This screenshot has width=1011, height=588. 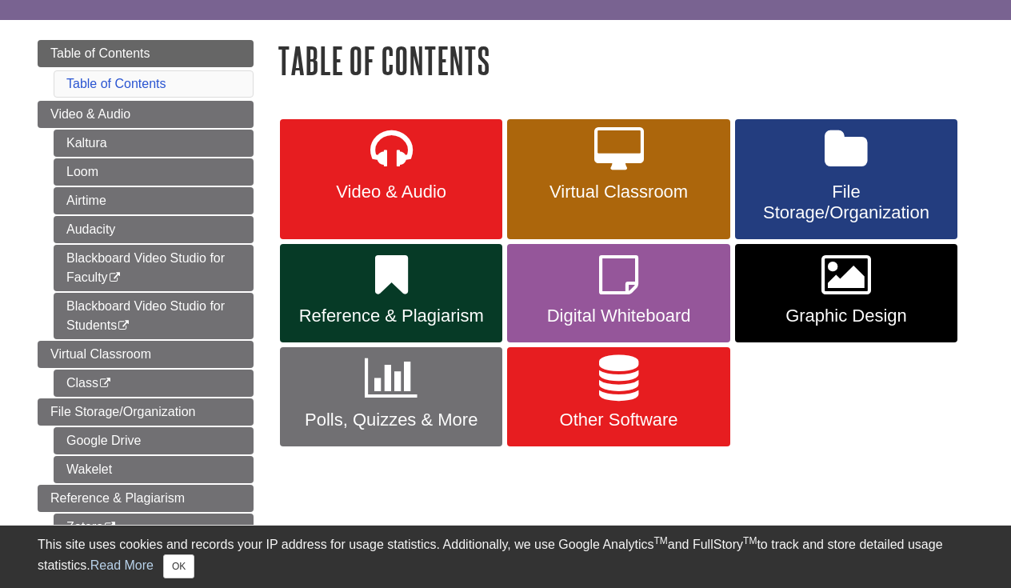 I want to click on a: Audacity, so click(x=154, y=230).